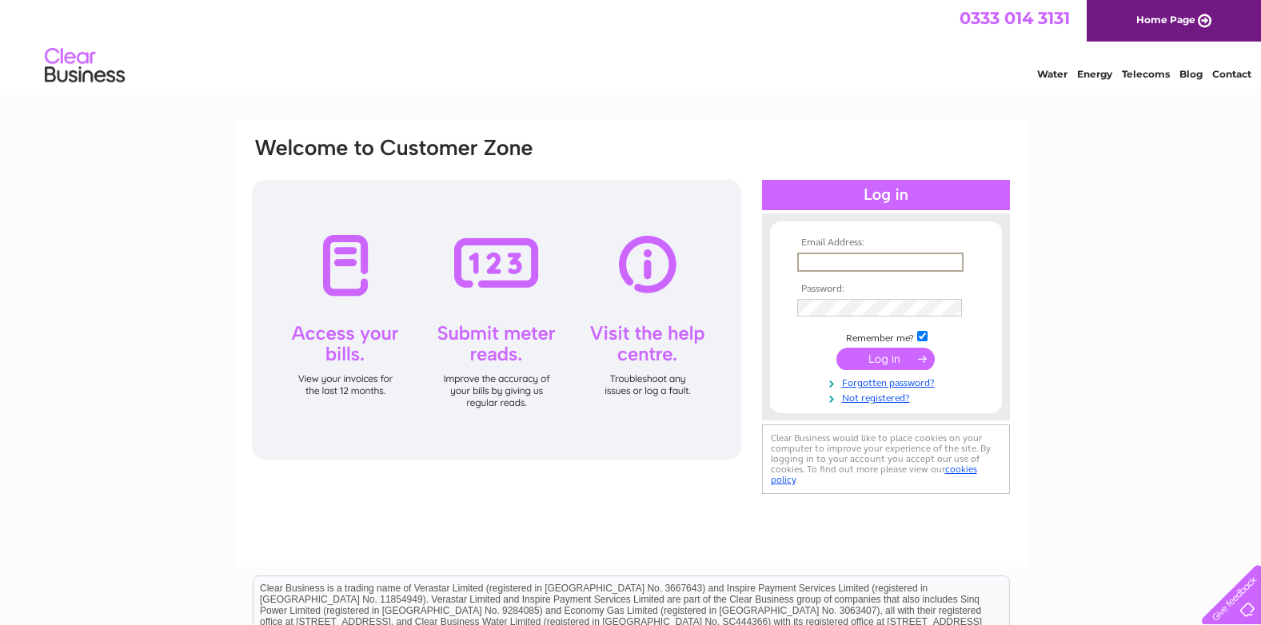 The width and height of the screenshot is (1261, 625). I want to click on th: Email Address:, so click(886, 243).